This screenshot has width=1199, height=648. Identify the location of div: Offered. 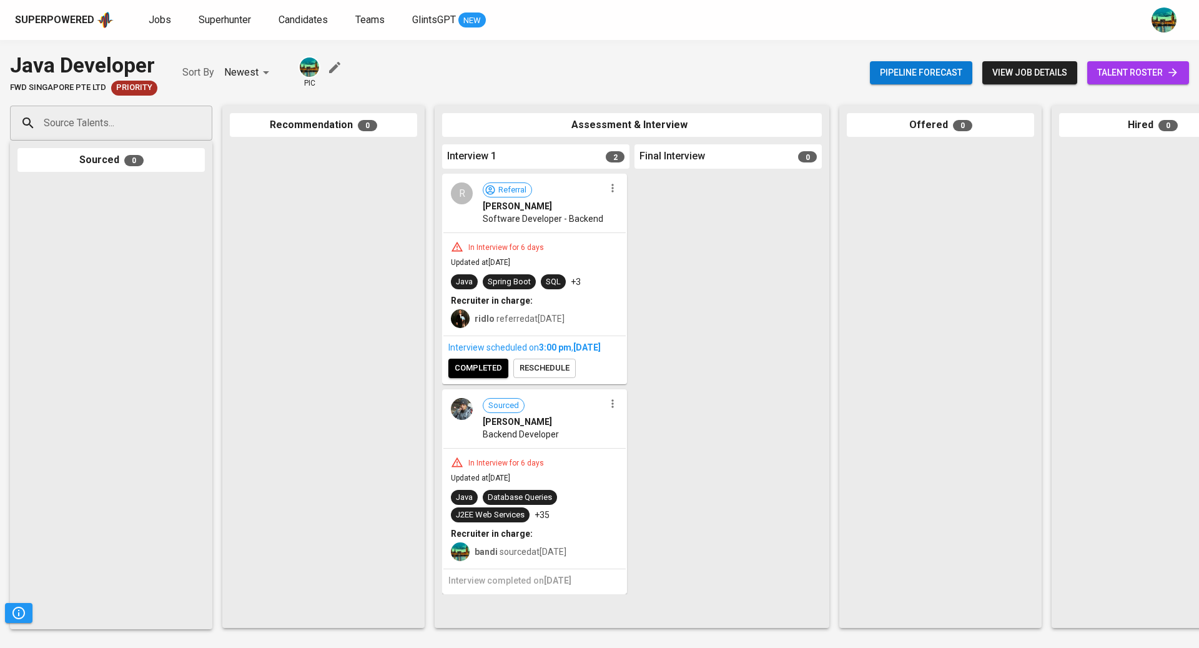
(940, 125).